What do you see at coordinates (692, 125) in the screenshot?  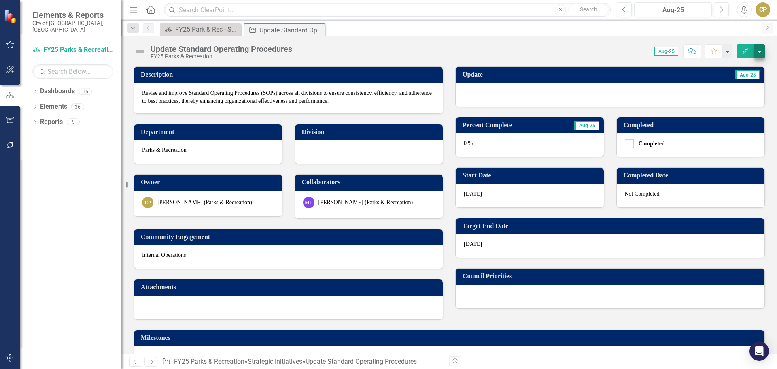 I see `h3: Completed` at bounding box center [692, 125].